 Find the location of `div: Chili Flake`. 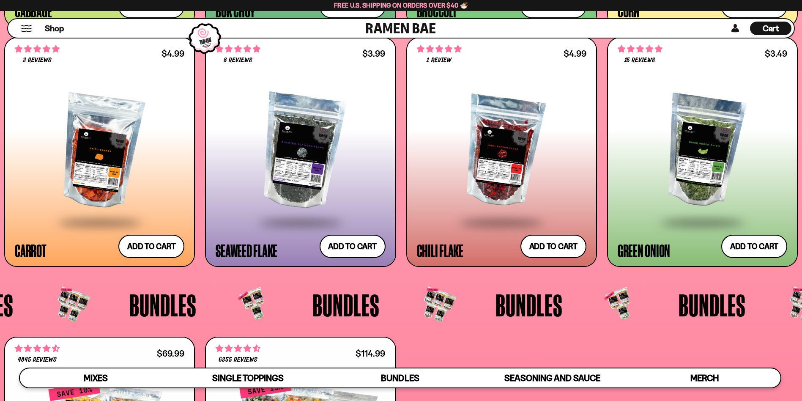

div: Chili Flake is located at coordinates (440, 250).